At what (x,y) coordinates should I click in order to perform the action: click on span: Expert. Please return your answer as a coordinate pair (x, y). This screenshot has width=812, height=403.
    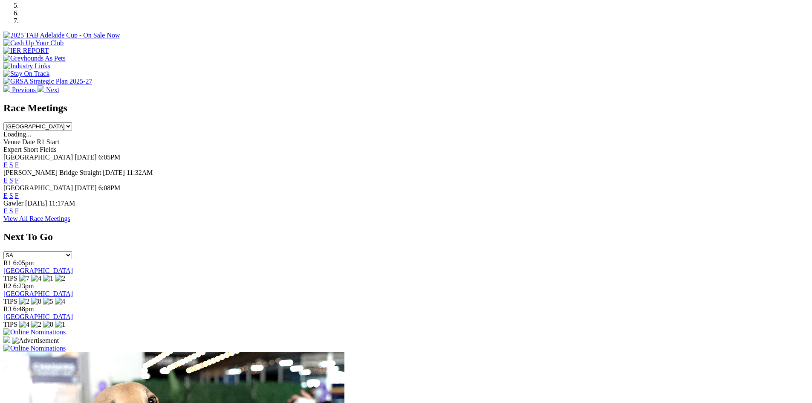
    Looking at the image, I should click on (12, 149).